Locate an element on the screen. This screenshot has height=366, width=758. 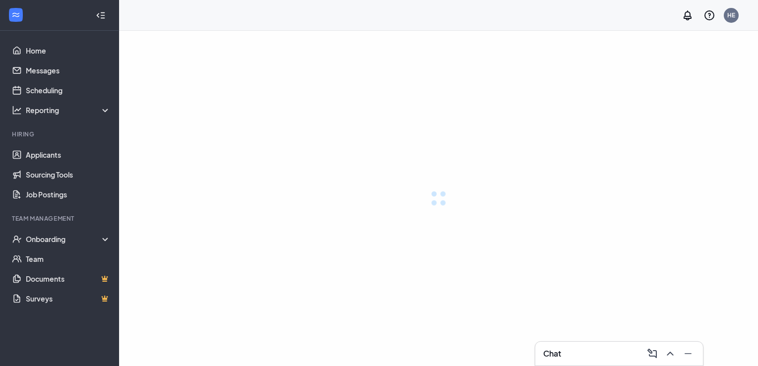
a: Applicants is located at coordinates (68, 155).